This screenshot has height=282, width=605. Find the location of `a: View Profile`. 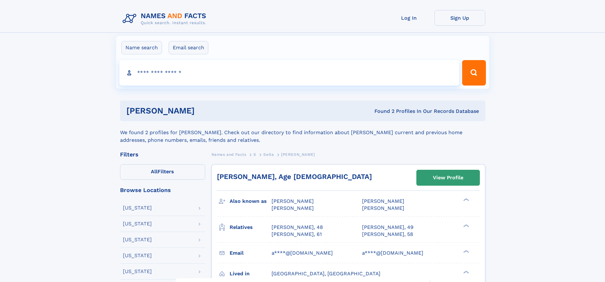

a: View Profile is located at coordinates (448, 178).